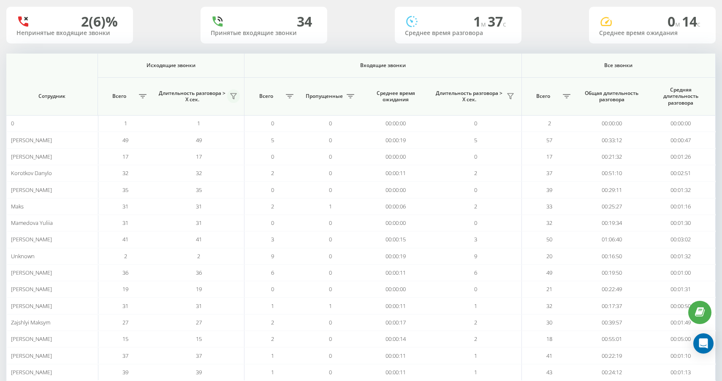 The height and width of the screenshot is (381, 722). I want to click on td: 00:00:14, so click(396, 339).